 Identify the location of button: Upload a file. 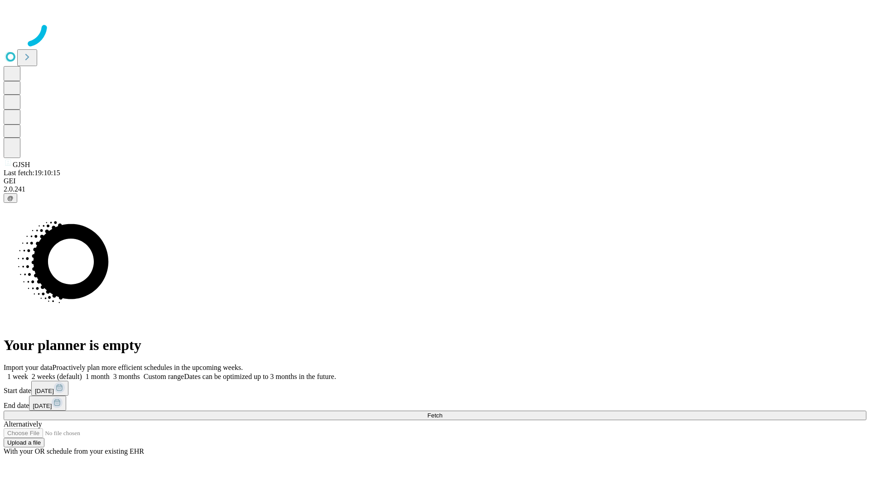
(24, 443).